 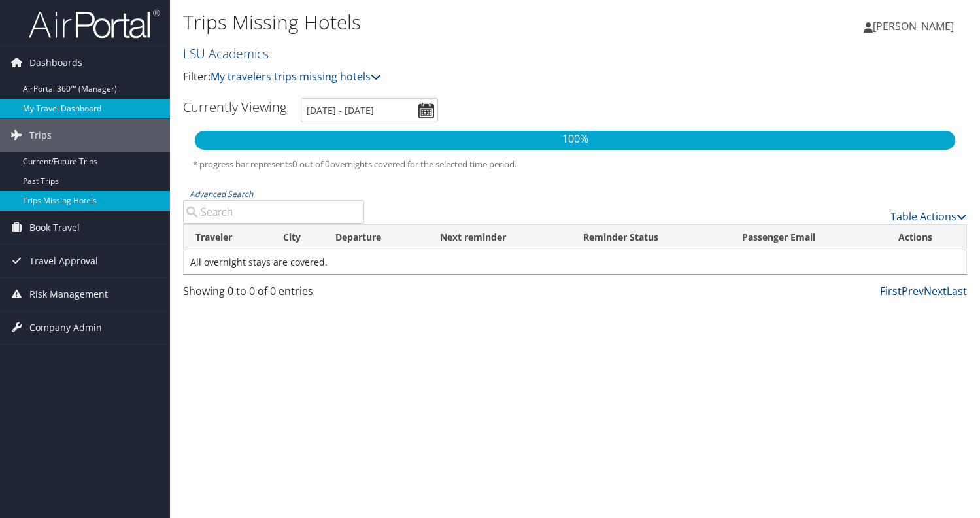 I want to click on span: Book Travel, so click(x=54, y=228).